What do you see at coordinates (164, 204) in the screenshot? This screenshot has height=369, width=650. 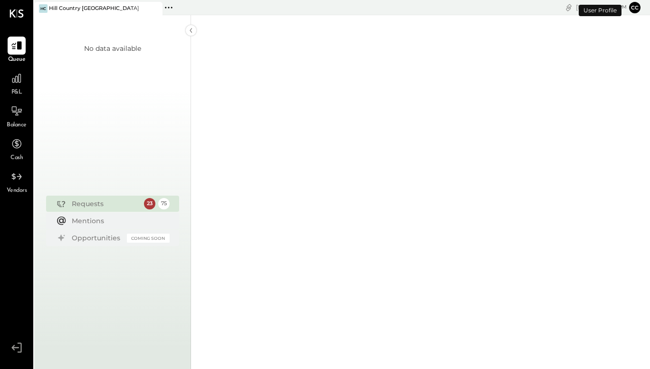 I see `div: 75` at bounding box center [164, 204].